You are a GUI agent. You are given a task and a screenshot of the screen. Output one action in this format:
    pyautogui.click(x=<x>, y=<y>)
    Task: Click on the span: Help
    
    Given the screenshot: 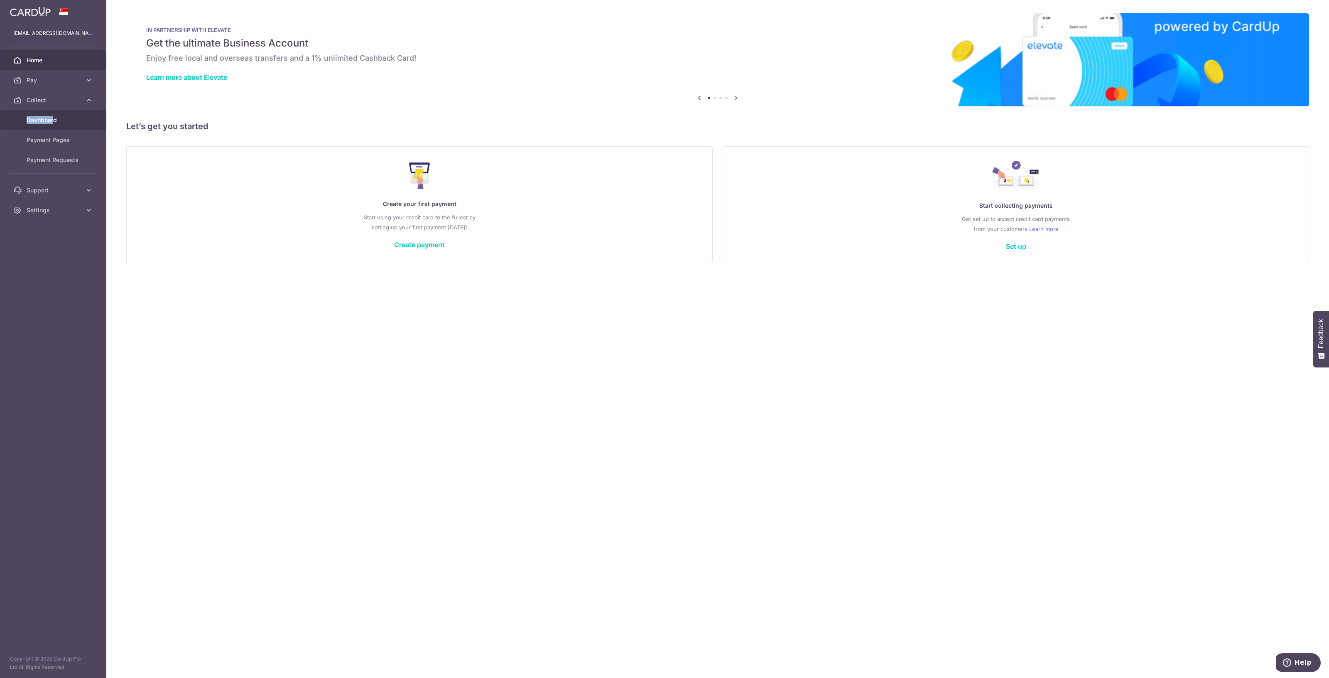 What is the action you would take?
    pyautogui.click(x=27, y=10)
    